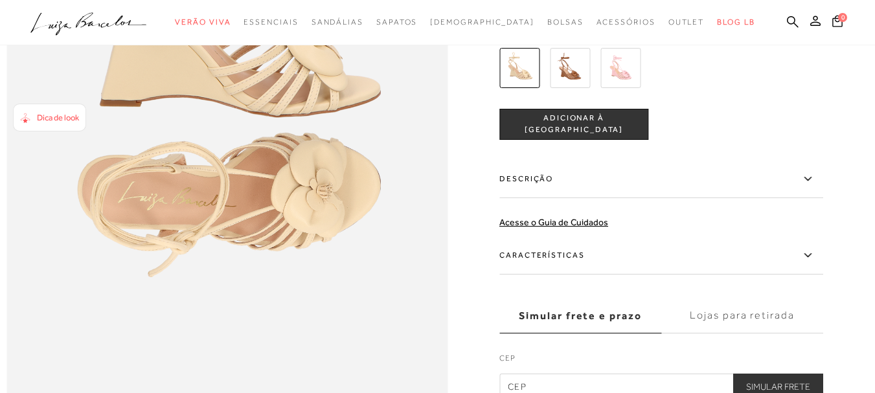  What do you see at coordinates (842, 17) in the screenshot?
I see `span: 0` at bounding box center [842, 17].